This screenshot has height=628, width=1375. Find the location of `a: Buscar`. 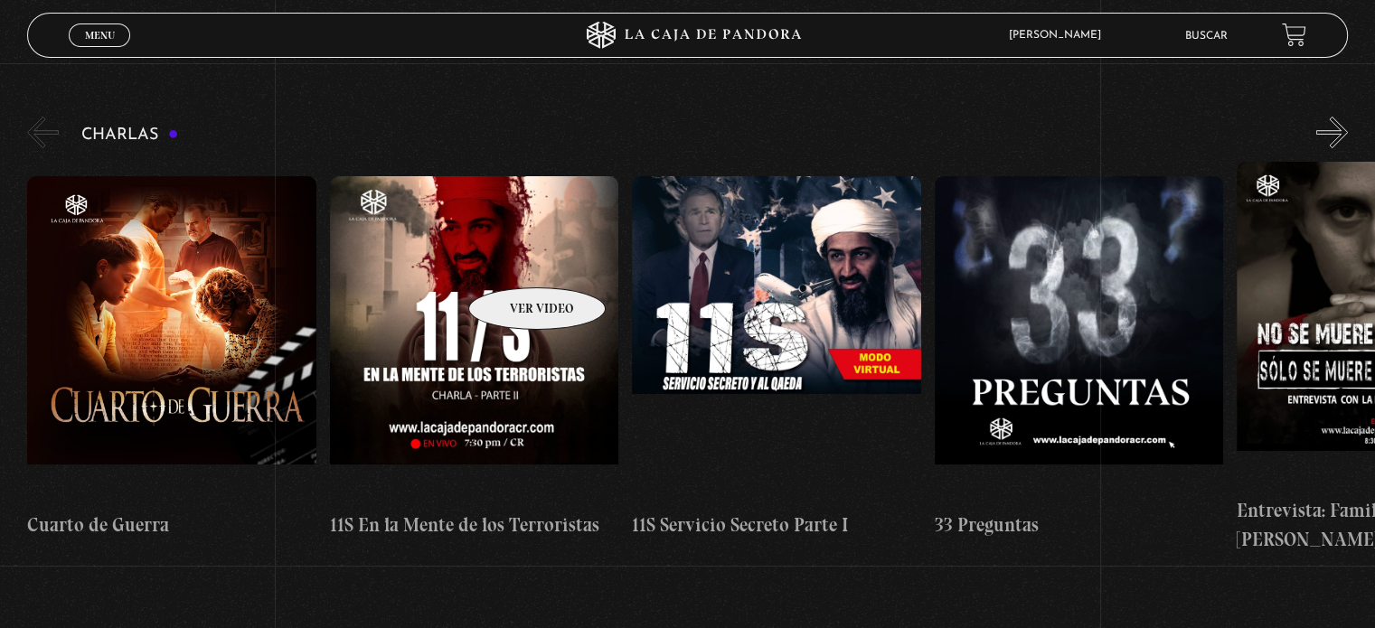

a: Buscar is located at coordinates (1206, 36).